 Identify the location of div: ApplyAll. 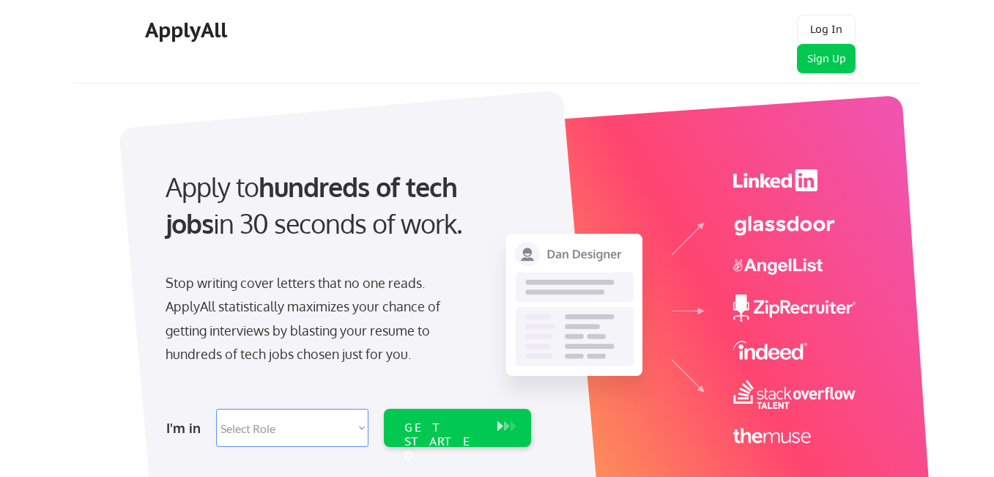
(188, 30).